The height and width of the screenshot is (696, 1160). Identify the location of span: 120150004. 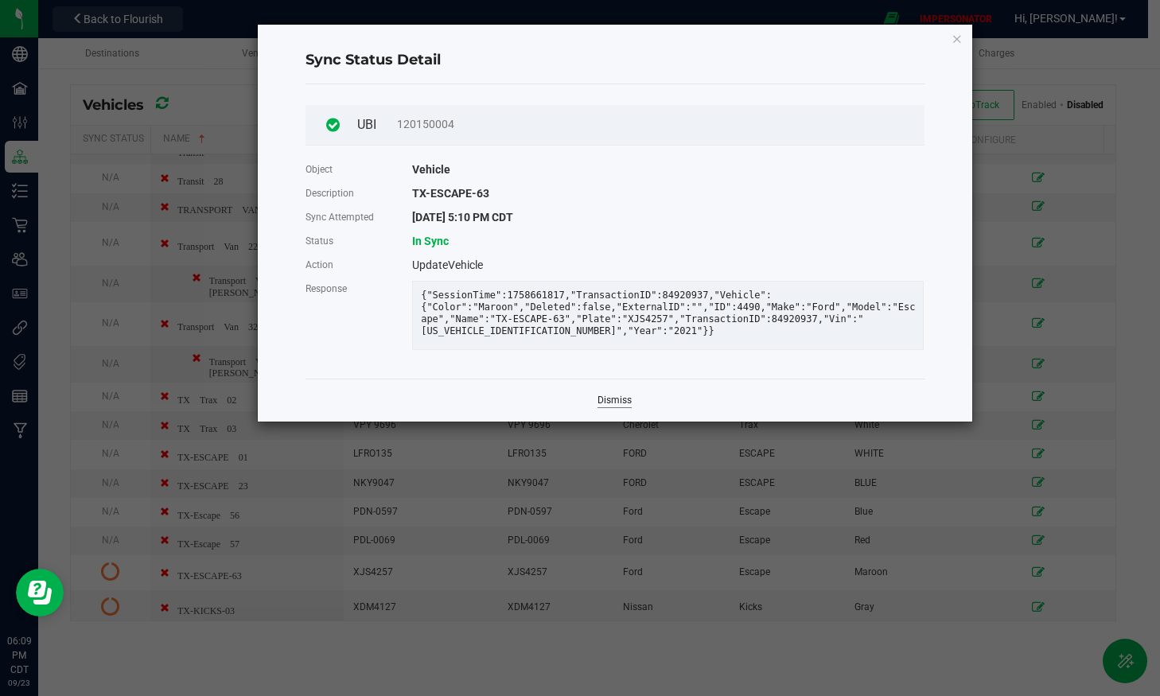
(426, 124).